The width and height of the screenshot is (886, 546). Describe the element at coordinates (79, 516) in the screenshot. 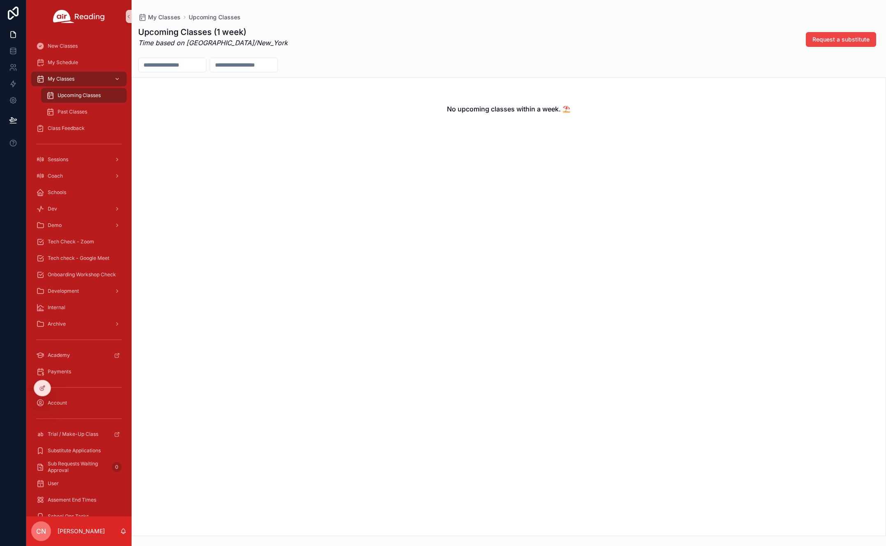

I see `a: School Ops Tasks` at that location.